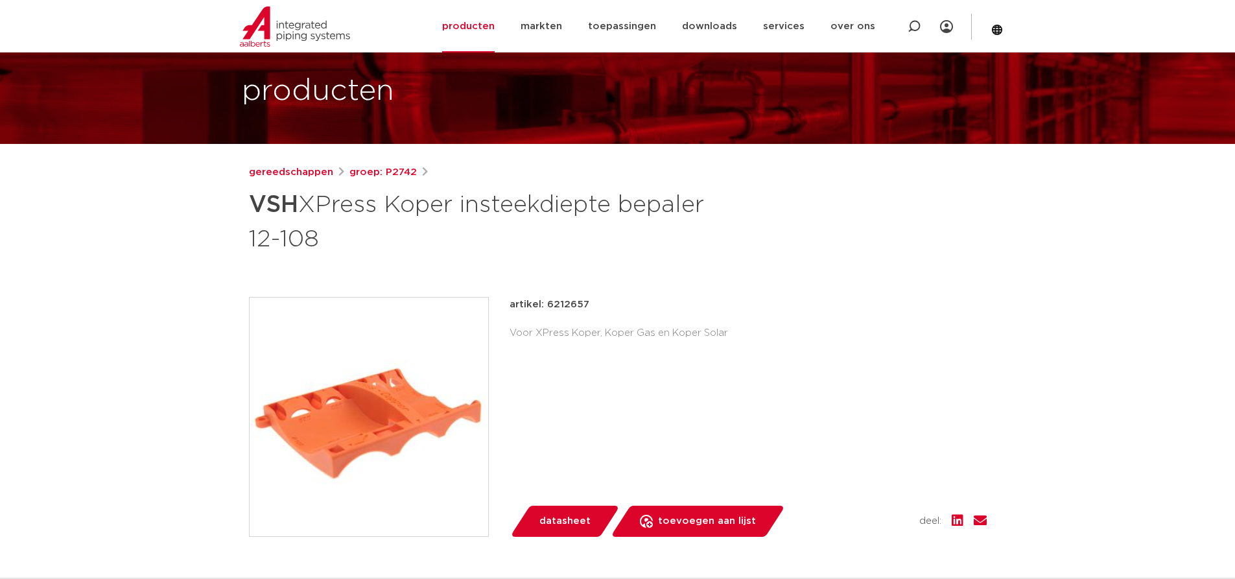 Image resolution: width=1235 pixels, height=579 pixels. What do you see at coordinates (707, 521) in the screenshot?
I see `span: toevoegen aan lijst` at bounding box center [707, 521].